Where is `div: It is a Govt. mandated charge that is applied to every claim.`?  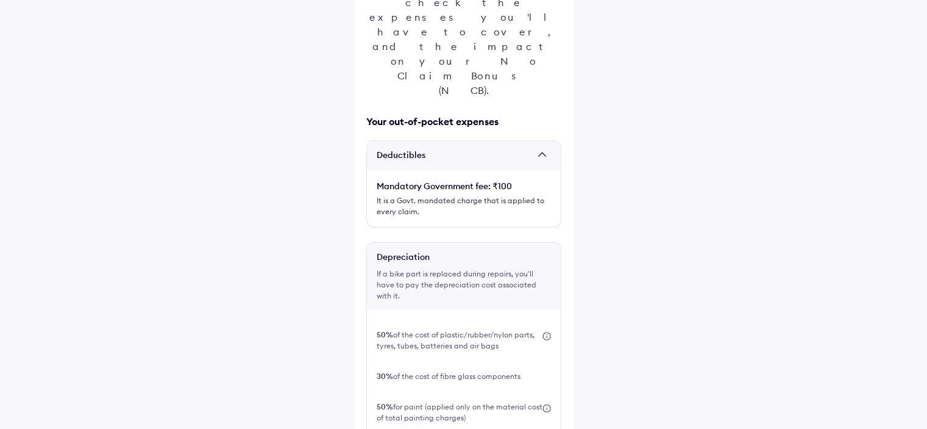
div: It is a Govt. mandated charge that is applied to every claim. is located at coordinates (464, 206).